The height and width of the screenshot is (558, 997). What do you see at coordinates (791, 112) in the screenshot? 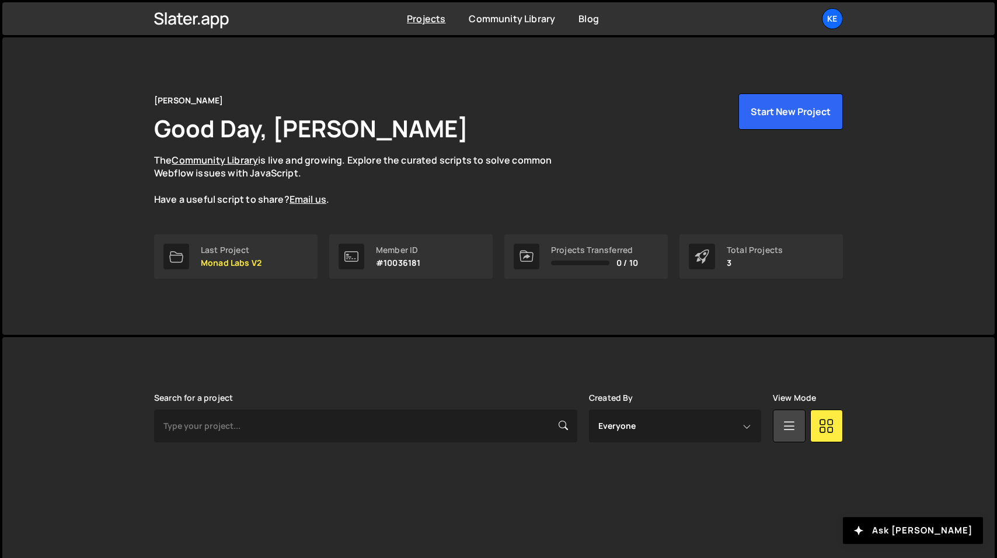
I see `button: Start New Project` at bounding box center [791, 112].